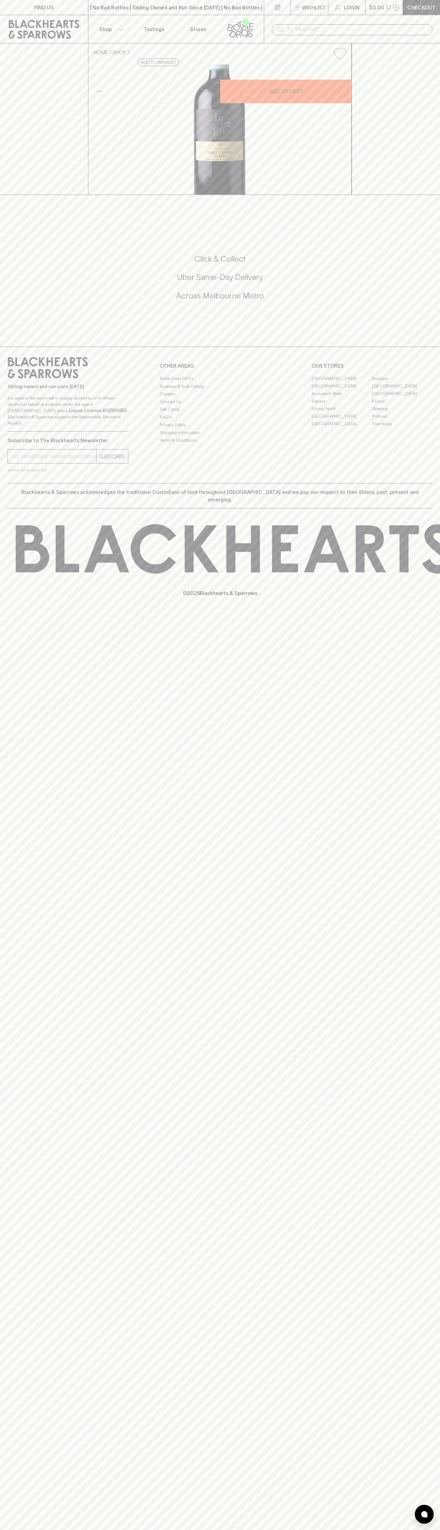 This screenshot has height=1530, width=440. I want to click on a: SHOP, so click(119, 52).